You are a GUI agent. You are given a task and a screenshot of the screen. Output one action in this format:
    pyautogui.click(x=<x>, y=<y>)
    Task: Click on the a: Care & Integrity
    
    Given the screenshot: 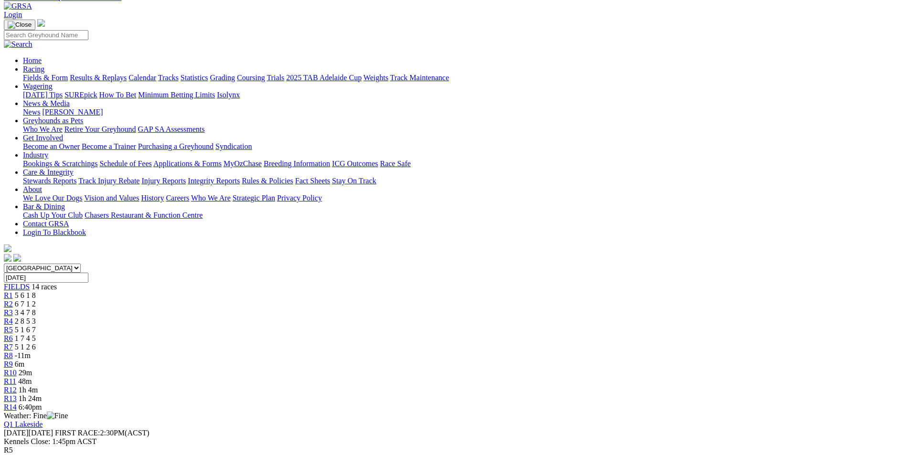 What is the action you would take?
    pyautogui.click(x=48, y=172)
    